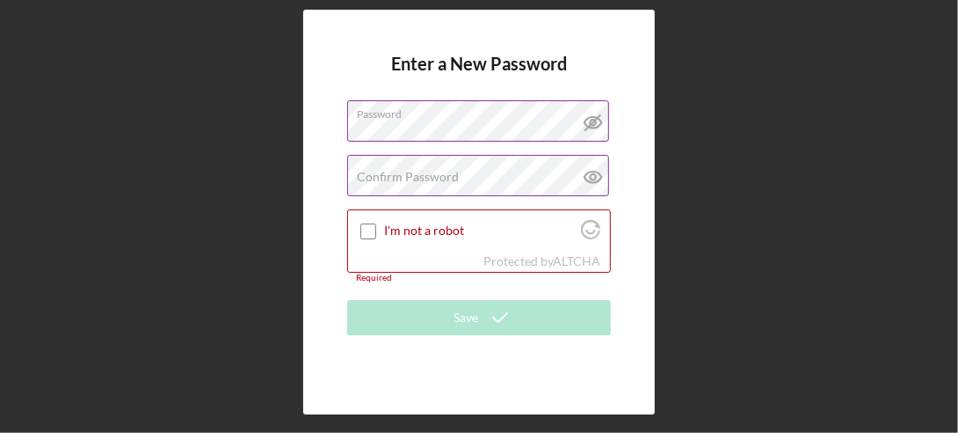 This screenshot has height=433, width=958. Describe the element at coordinates (408, 177) in the screenshot. I see `label: Confirm Password` at that location.